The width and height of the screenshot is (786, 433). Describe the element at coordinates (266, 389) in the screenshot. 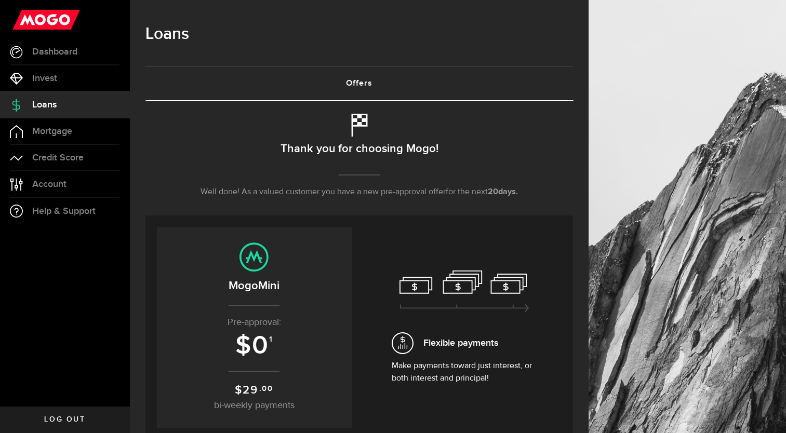

I see `sup: .00` at that location.